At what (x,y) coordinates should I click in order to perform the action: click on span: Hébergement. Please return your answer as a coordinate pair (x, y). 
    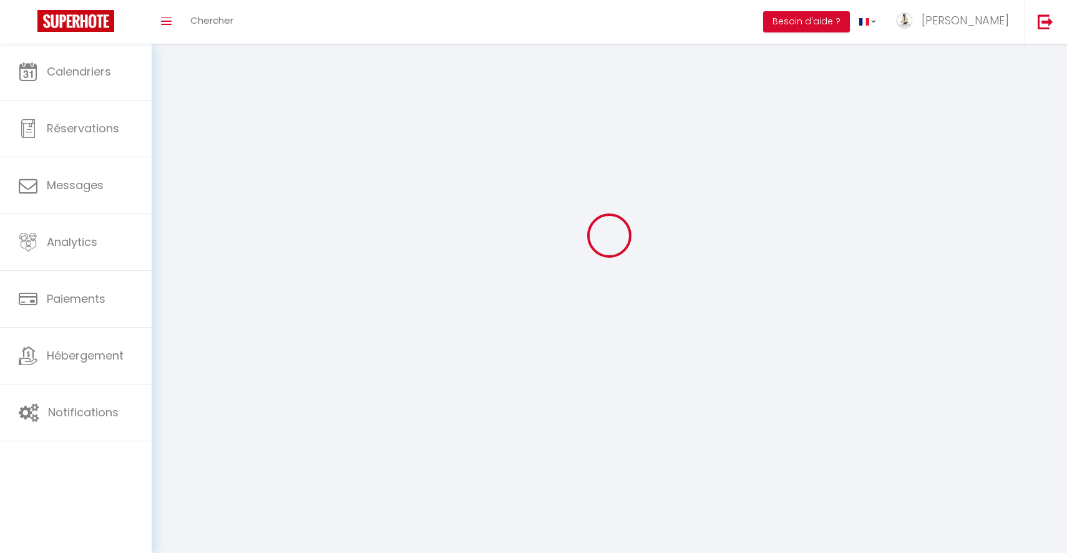
    Looking at the image, I should click on (85, 355).